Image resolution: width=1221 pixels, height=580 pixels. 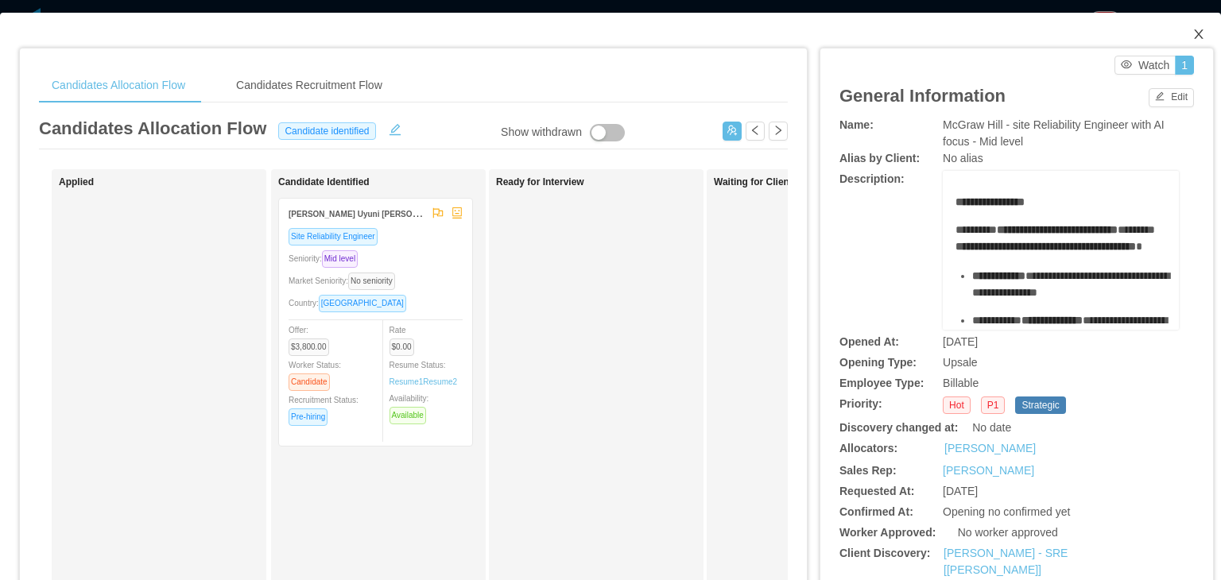 What do you see at coordinates (312, 339) in the screenshot?
I see `span: Offer:` at bounding box center [312, 339].